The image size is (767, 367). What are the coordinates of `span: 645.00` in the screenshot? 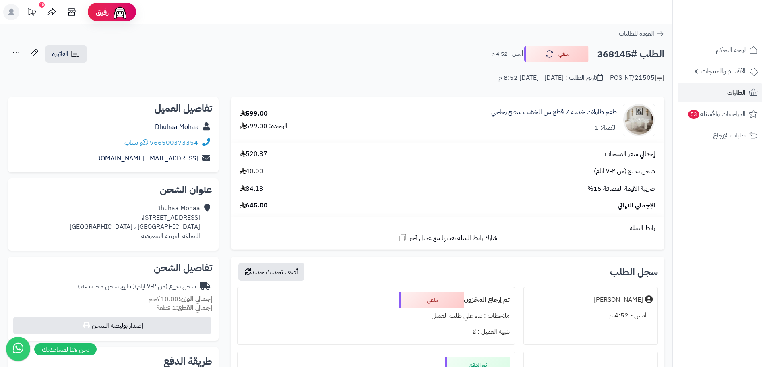 It's located at (254, 205).